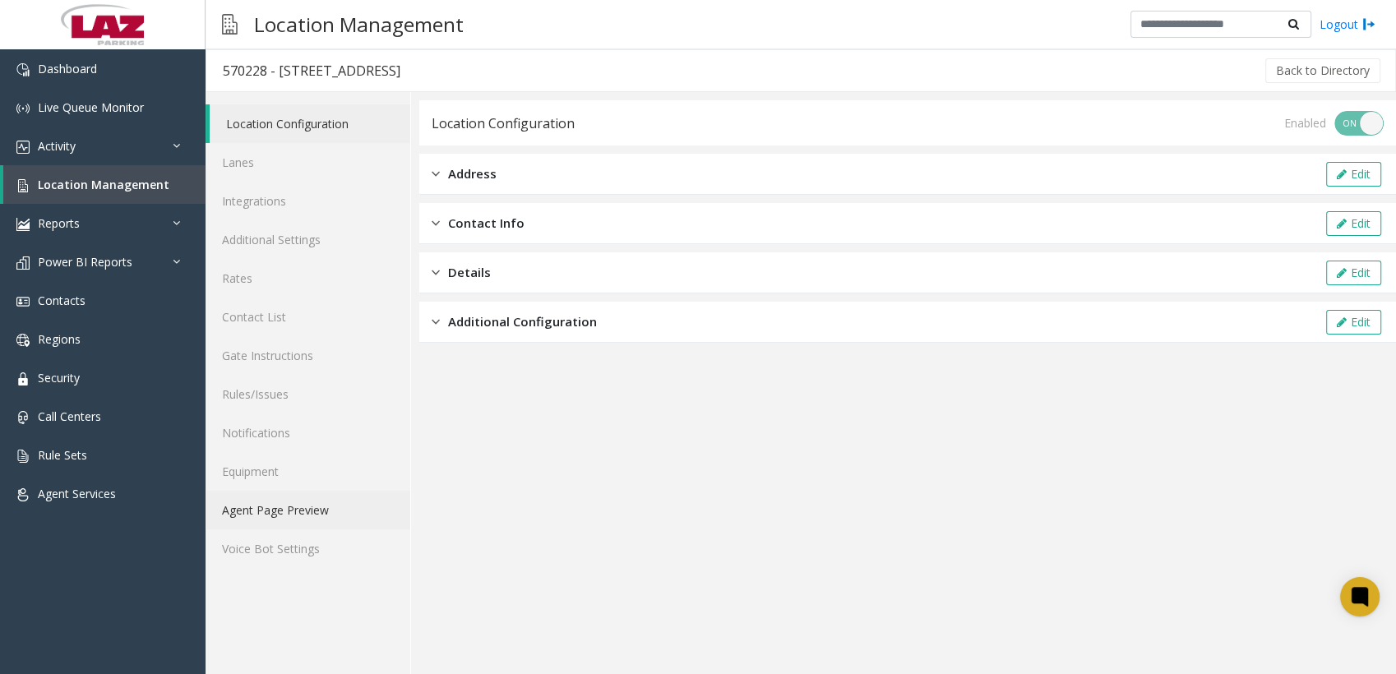  Describe the element at coordinates (1368, 24) in the screenshot. I see `img: logout` at that location.